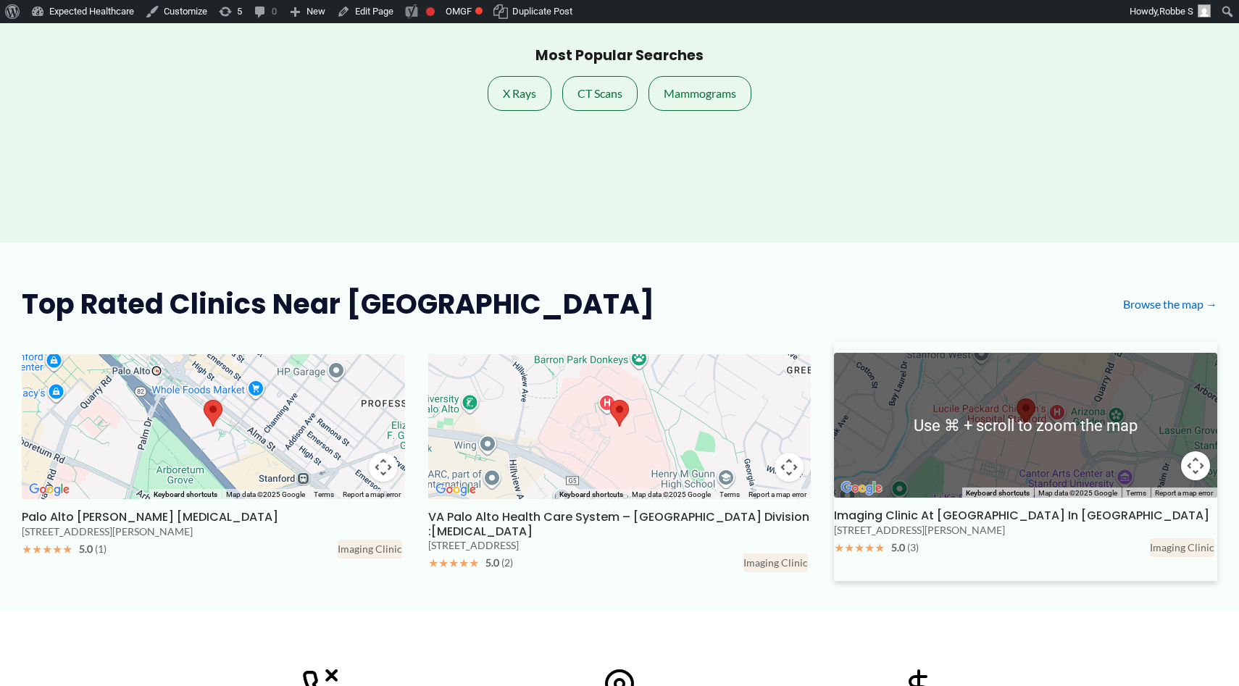  Describe the element at coordinates (1170, 304) in the screenshot. I see `a: Browse the map →` at that location.